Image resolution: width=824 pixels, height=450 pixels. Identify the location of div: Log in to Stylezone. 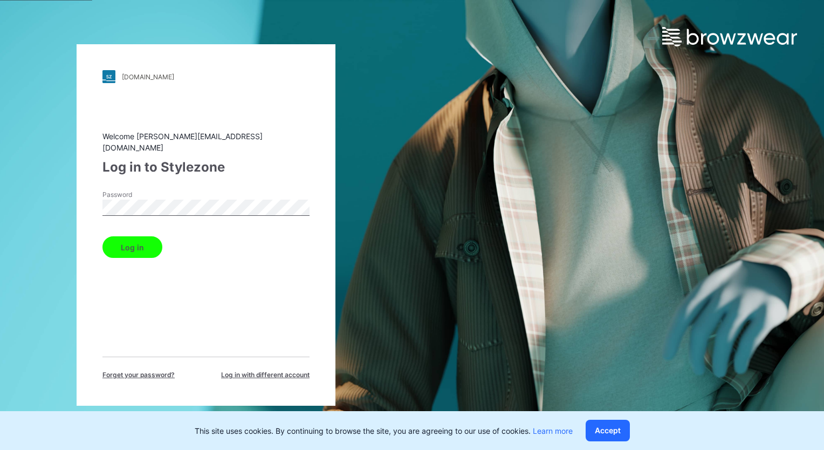
(206, 167).